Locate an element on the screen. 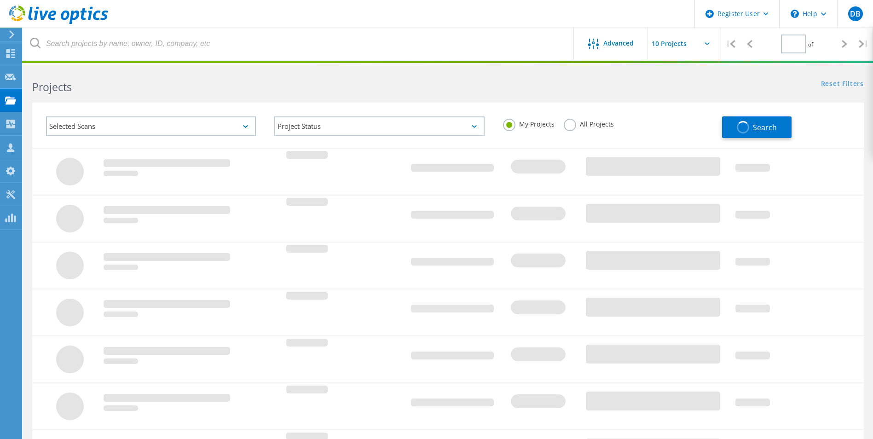 The height and width of the screenshot is (439, 873). span: of is located at coordinates (810, 44).